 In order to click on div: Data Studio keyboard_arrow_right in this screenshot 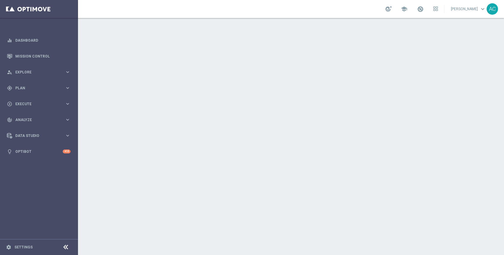, I will do `click(39, 136)`.